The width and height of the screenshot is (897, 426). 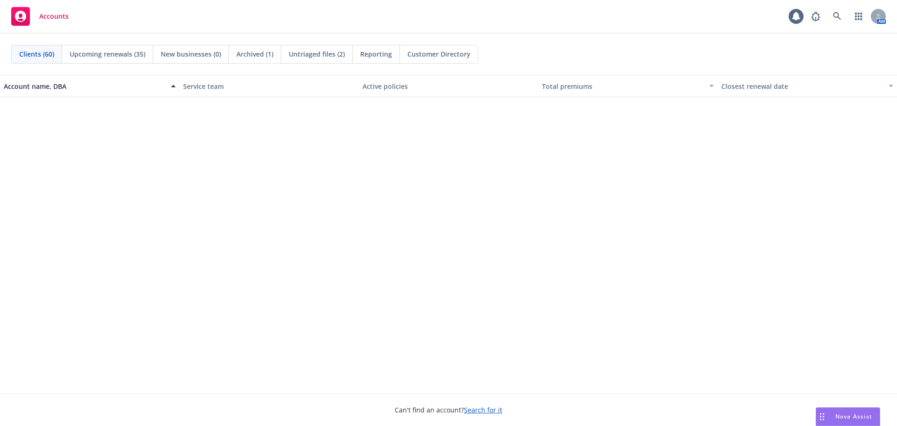 What do you see at coordinates (448, 86) in the screenshot?
I see `div: Active policies` at bounding box center [448, 86].